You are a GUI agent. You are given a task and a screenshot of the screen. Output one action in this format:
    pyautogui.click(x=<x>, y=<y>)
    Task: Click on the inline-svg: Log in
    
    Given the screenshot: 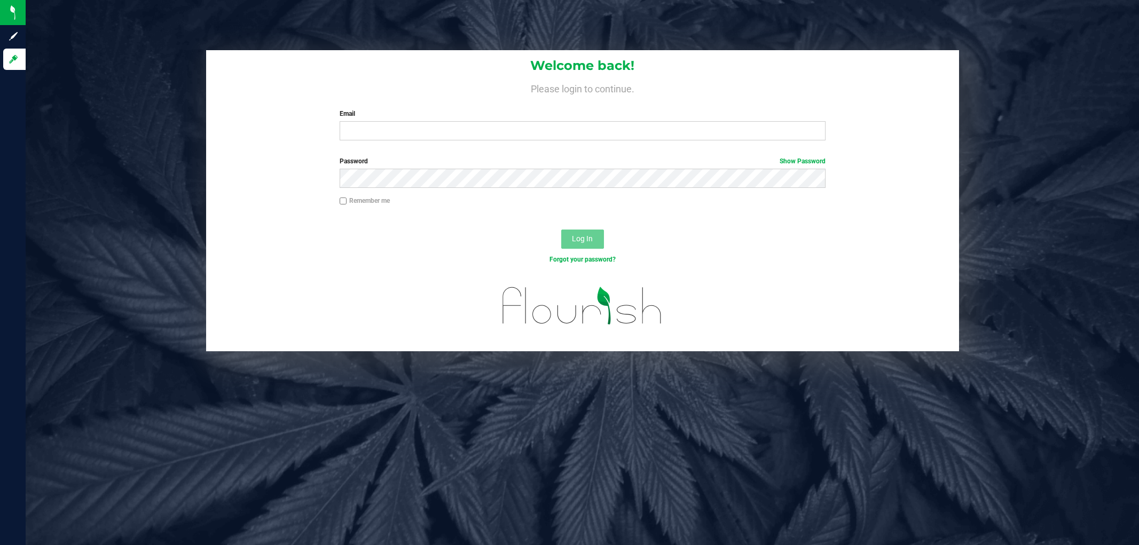 What is the action you would take?
    pyautogui.click(x=13, y=59)
    